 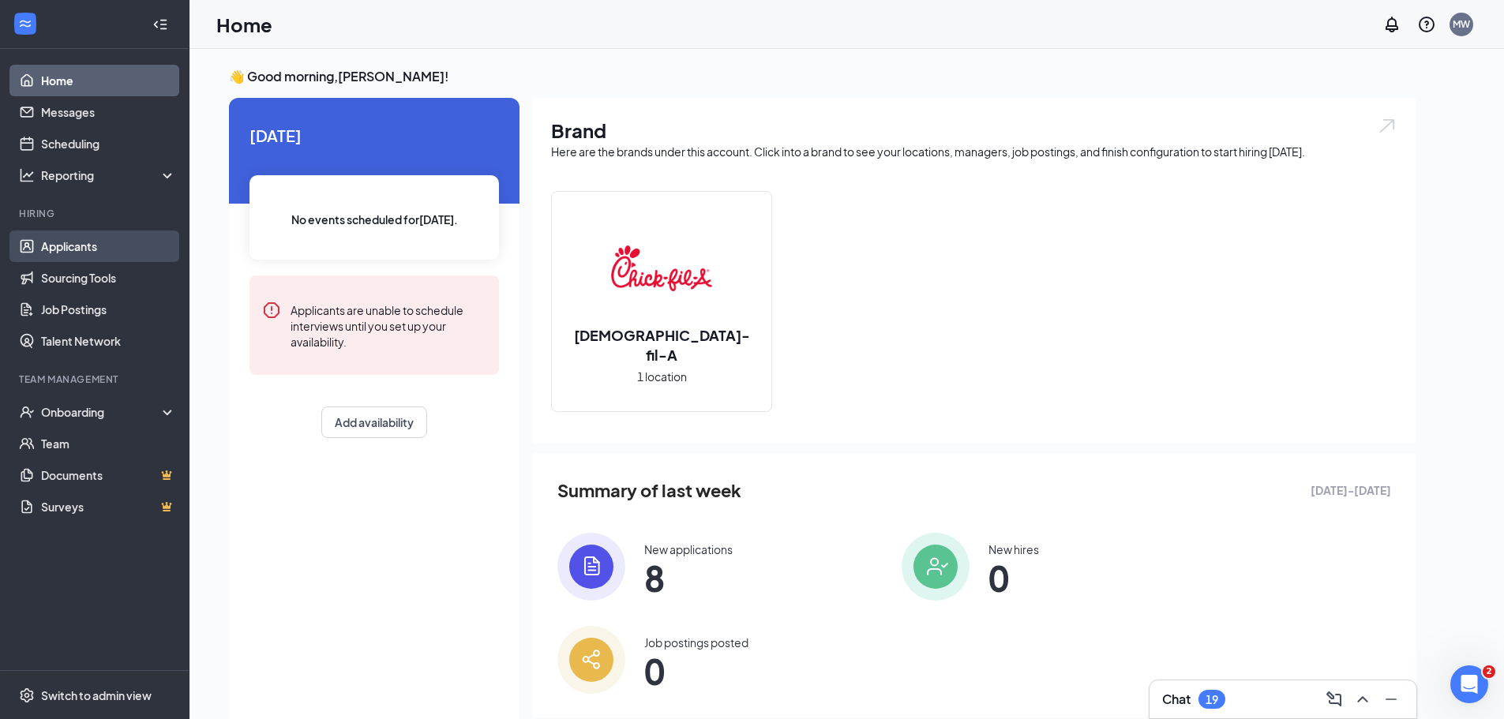 I want to click on svg: UserCheck, so click(x=27, y=412).